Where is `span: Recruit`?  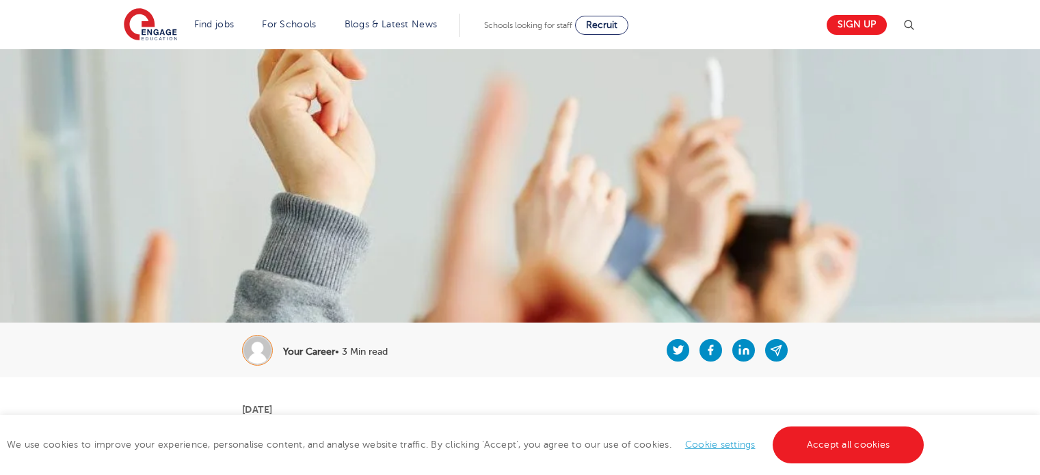
span: Recruit is located at coordinates (602, 25).